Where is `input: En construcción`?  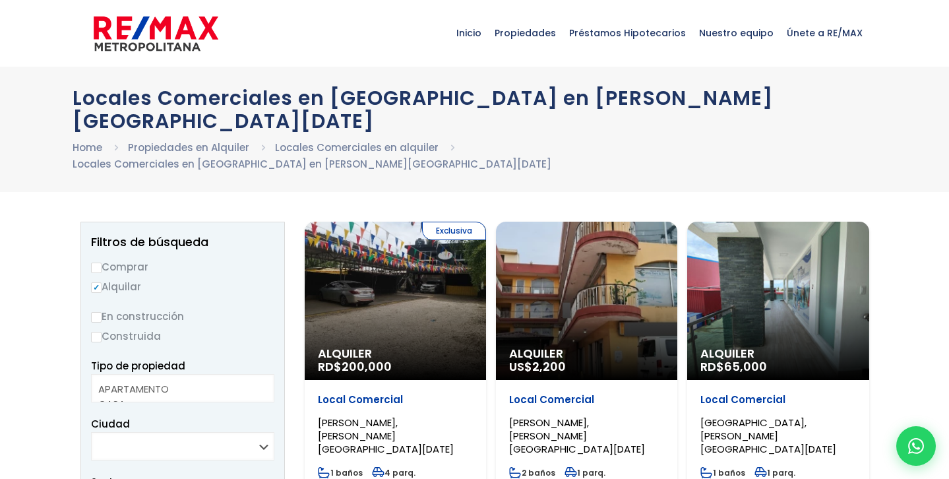 input: En construcción is located at coordinates (96, 317).